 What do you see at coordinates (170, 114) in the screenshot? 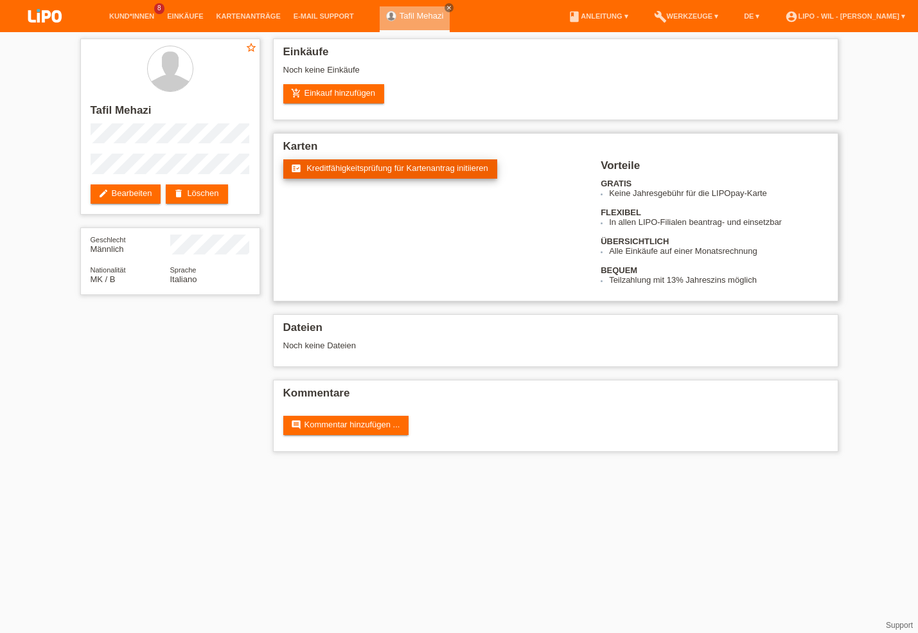
I see `h2: Tafil Mehazi` at bounding box center [170, 114].